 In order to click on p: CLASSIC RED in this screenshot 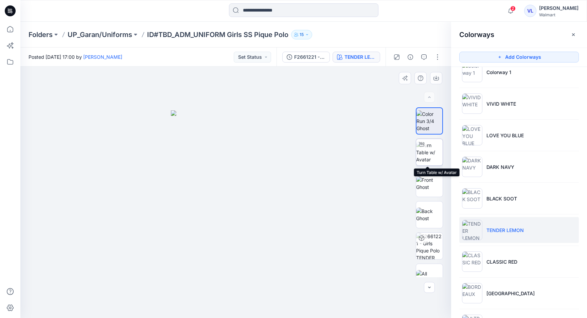, I will do `click(502, 262)`.